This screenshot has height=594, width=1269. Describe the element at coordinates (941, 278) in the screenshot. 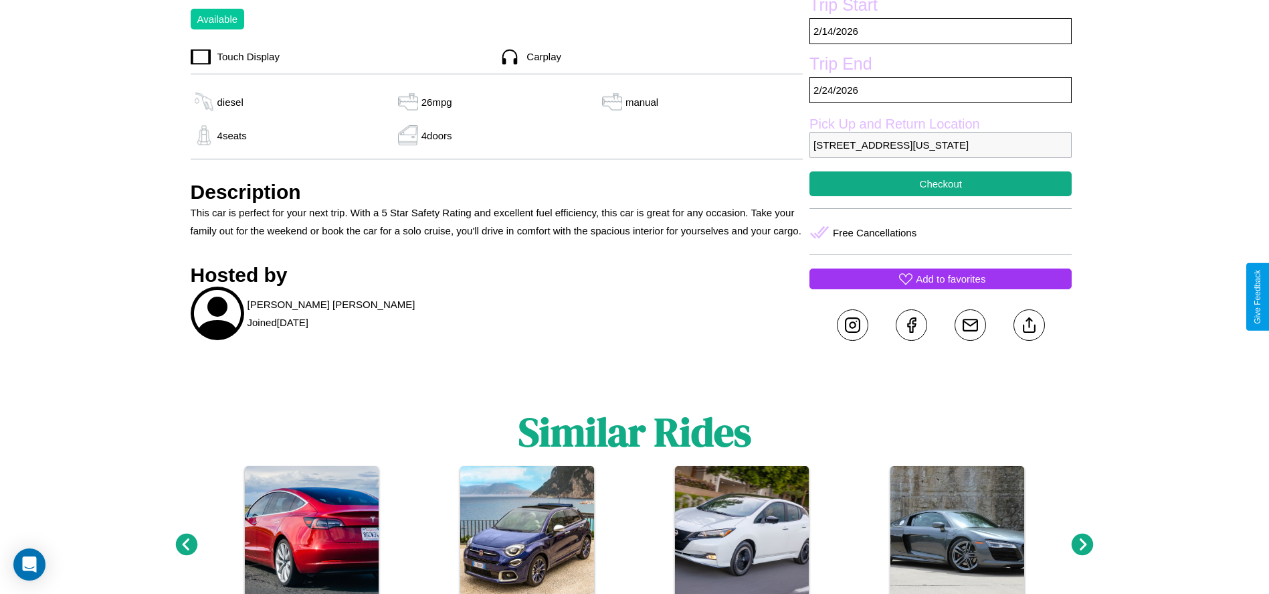

I see `button: Add to favorites` at that location.